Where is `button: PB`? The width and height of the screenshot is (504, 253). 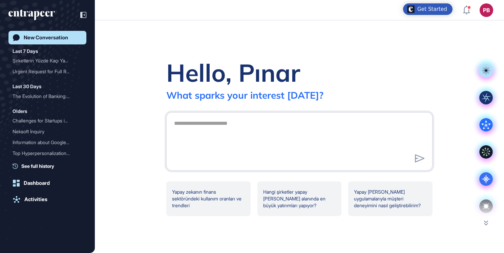 button: PB is located at coordinates (486, 10).